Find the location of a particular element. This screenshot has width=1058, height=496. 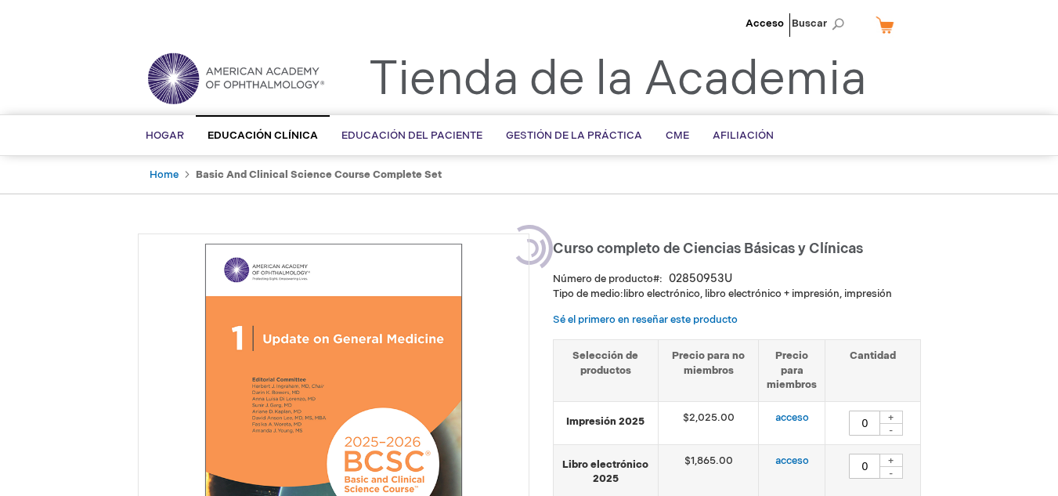

font: Cantidad is located at coordinates (873, 356).